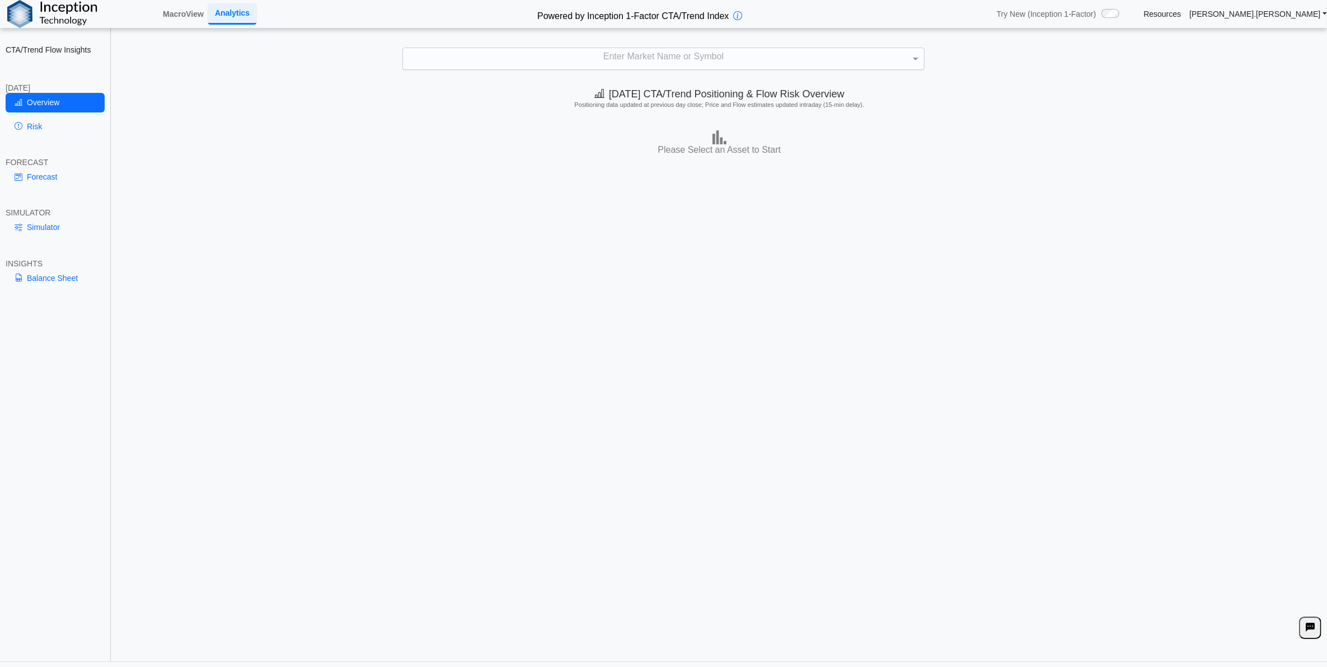  I want to click on a: Risk, so click(55, 126).